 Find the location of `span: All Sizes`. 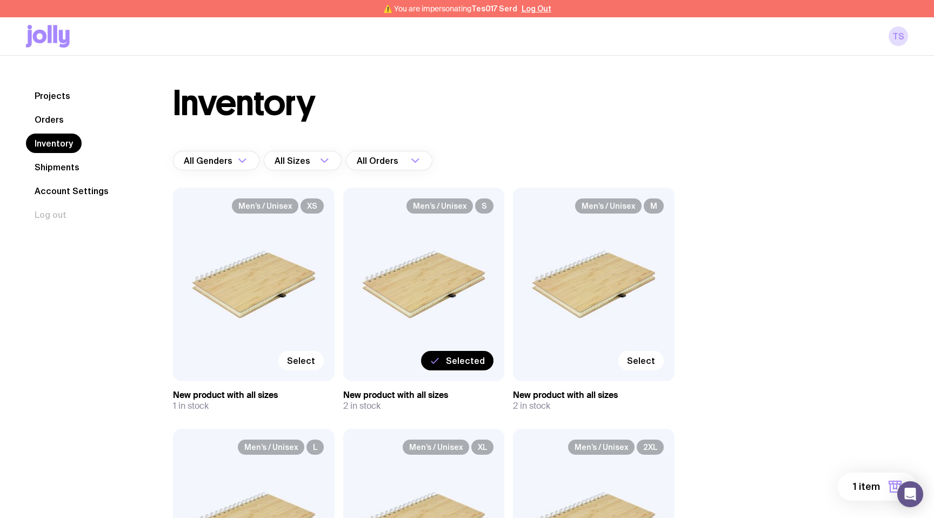

span: All Sizes is located at coordinates (293, 160).